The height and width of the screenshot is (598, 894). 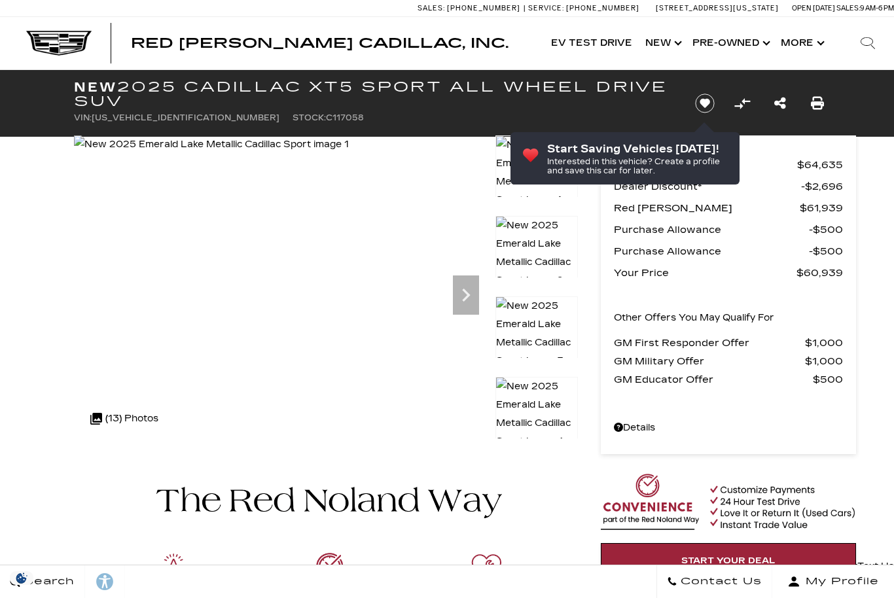 I want to click on img: Cadillac Dark Logo with Cadillac White Text, so click(x=59, y=43).